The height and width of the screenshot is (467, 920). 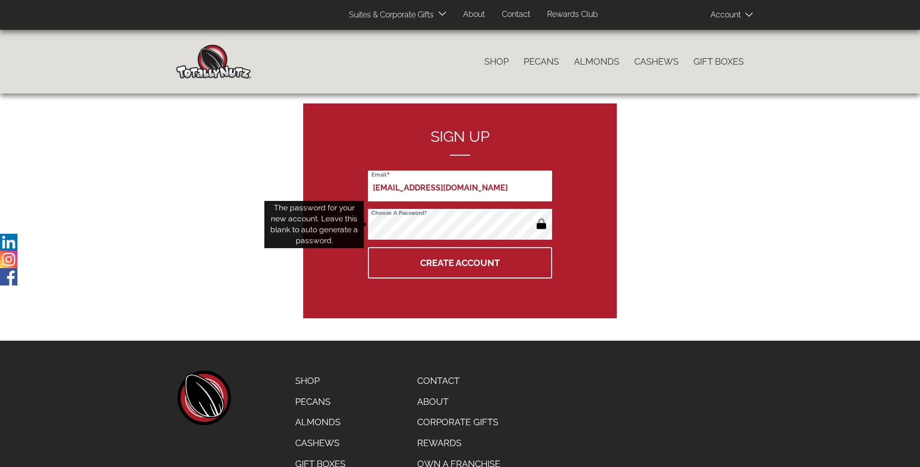 What do you see at coordinates (214, 62) in the screenshot?
I see `img: Home` at bounding box center [214, 62].